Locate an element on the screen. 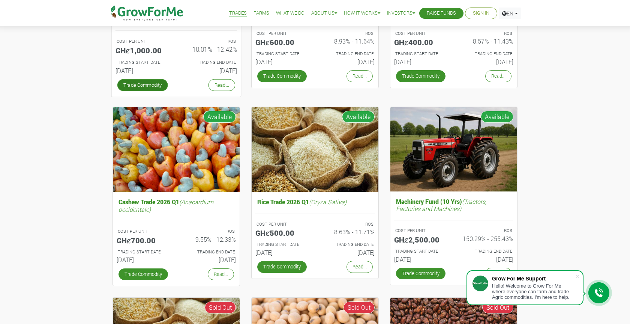  a: Cocoa/Shearnut Trade 2026 Q1(Cocoa Trade) COST PER UNIT GHȼ1,000.00 ROS 10.01% - 12.42% TRADING S... is located at coordinates (176, 41).